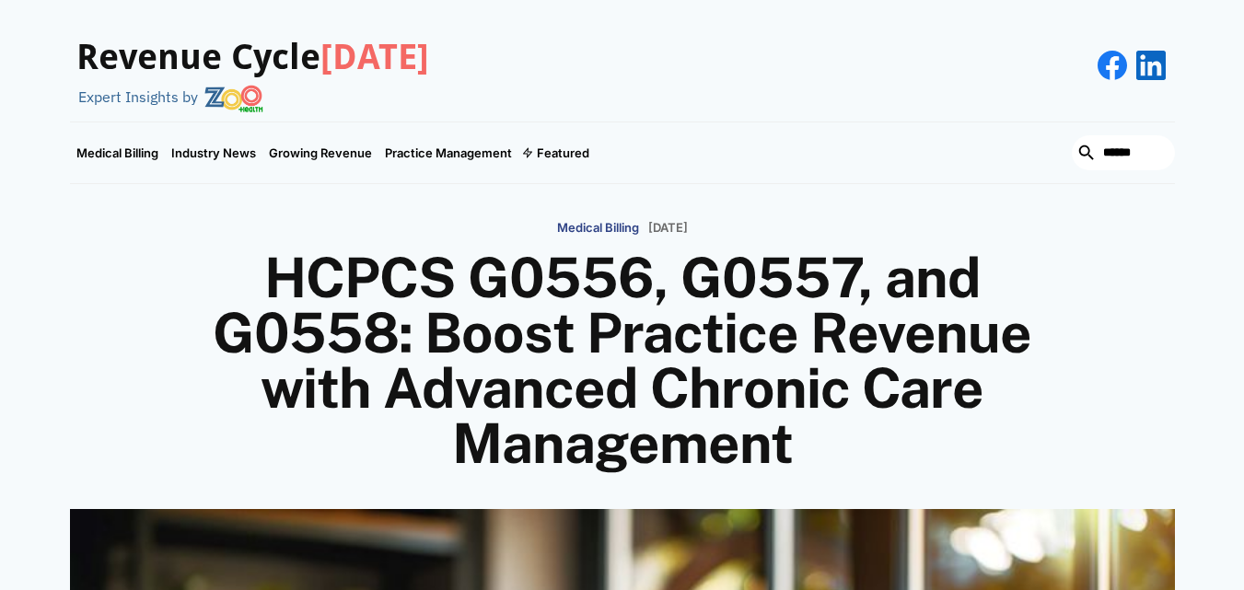 This screenshot has height=590, width=1244. What do you see at coordinates (214, 153) in the screenshot?
I see `a: Industry News` at bounding box center [214, 153].